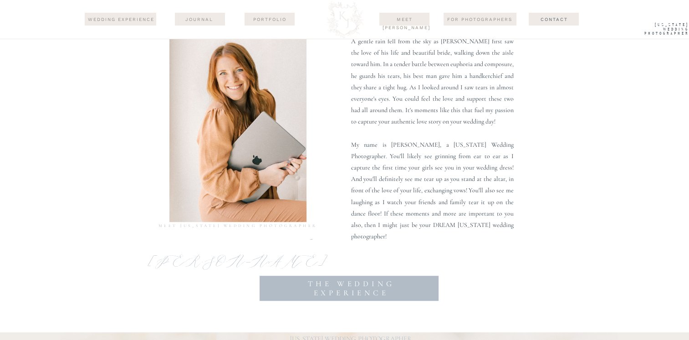 This screenshot has width=689, height=340. I want to click on a: Portfolio, so click(270, 19).